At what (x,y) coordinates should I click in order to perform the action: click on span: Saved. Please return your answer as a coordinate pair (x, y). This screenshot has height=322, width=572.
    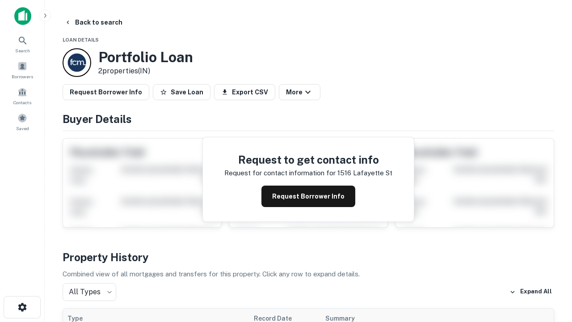
    Looking at the image, I should click on (22, 128).